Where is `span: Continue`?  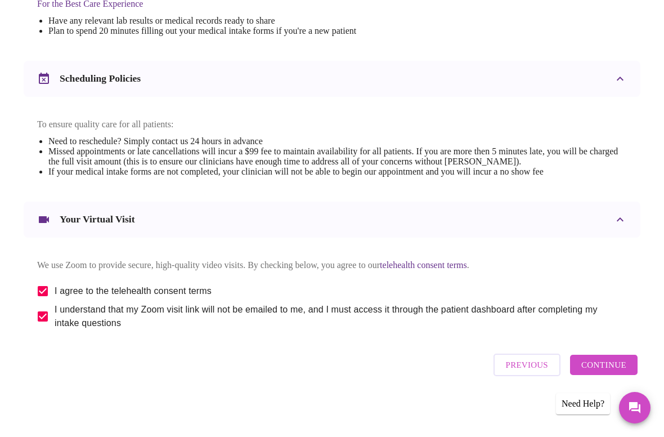 span: Continue is located at coordinates (604, 365).